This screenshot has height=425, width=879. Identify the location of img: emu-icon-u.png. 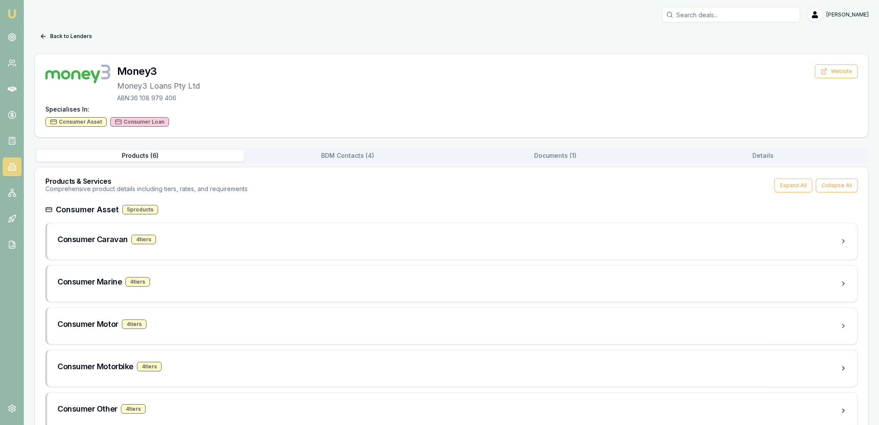
(12, 14).